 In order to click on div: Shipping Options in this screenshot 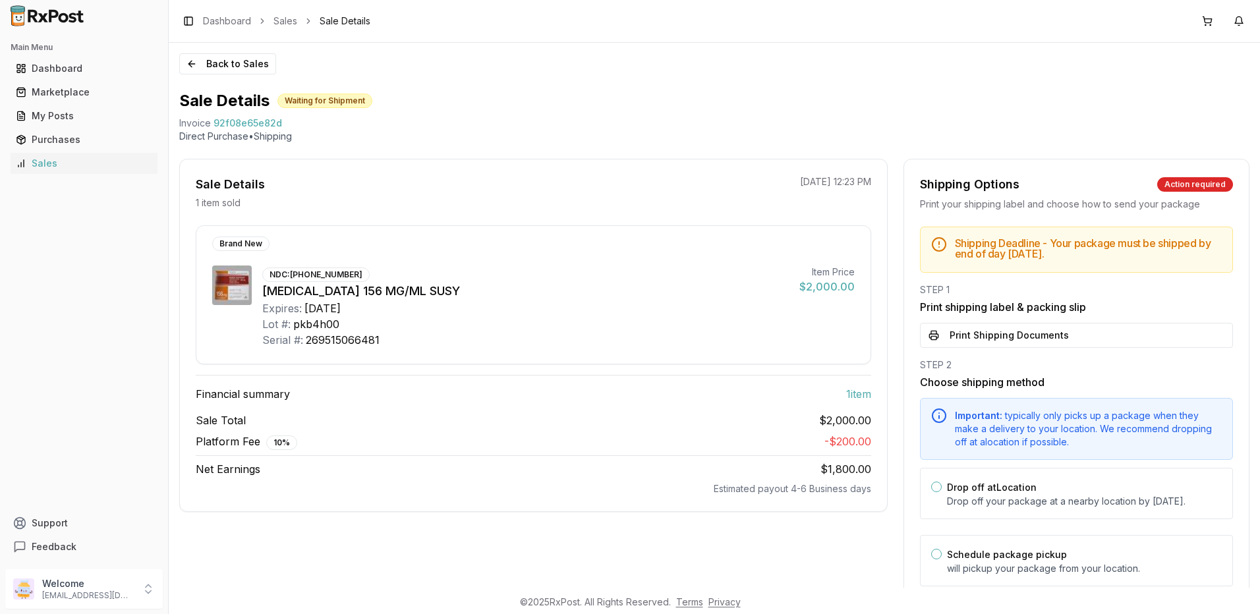, I will do `click(969, 185)`.